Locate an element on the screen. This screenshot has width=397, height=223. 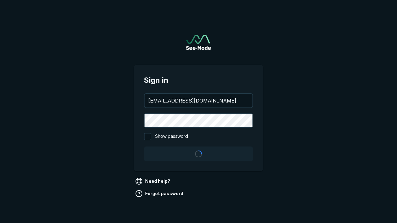
img: See-Mode Logo is located at coordinates (198, 42).